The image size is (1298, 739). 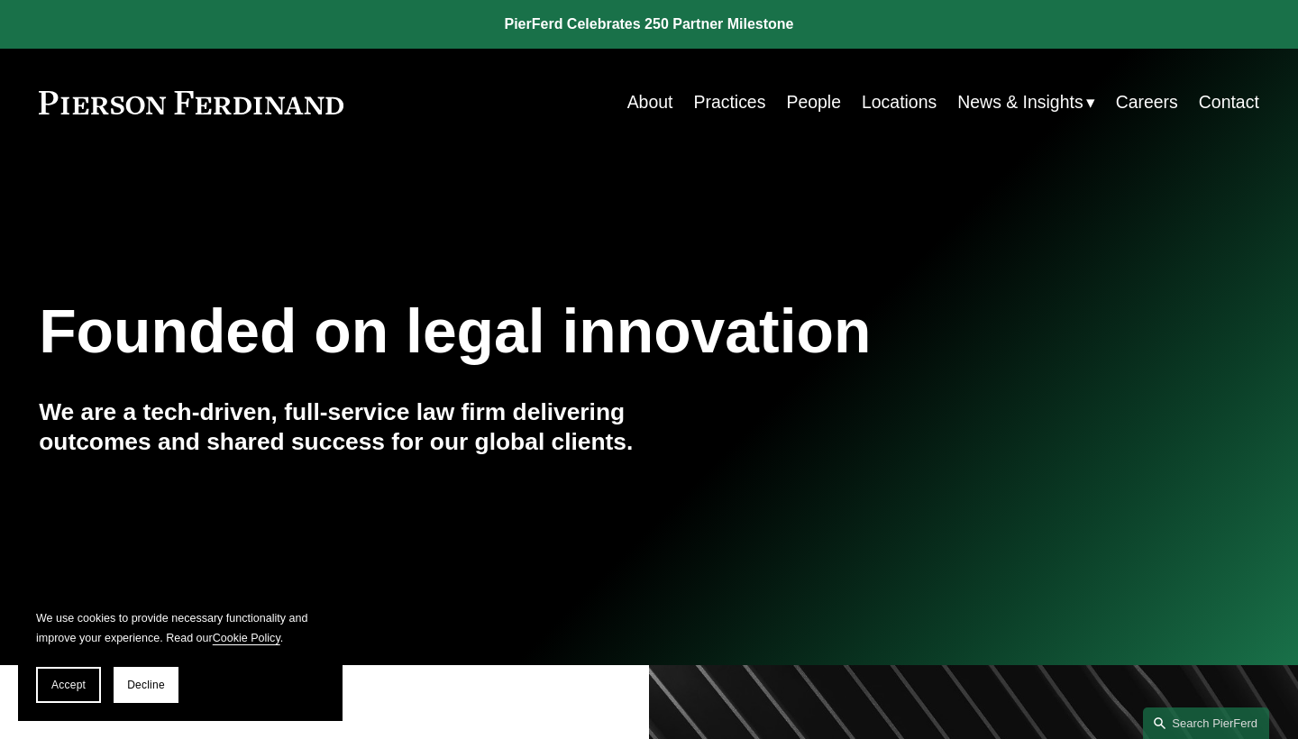 What do you see at coordinates (1026, 102) in the screenshot?
I see `a: folder dropdown` at bounding box center [1026, 102].